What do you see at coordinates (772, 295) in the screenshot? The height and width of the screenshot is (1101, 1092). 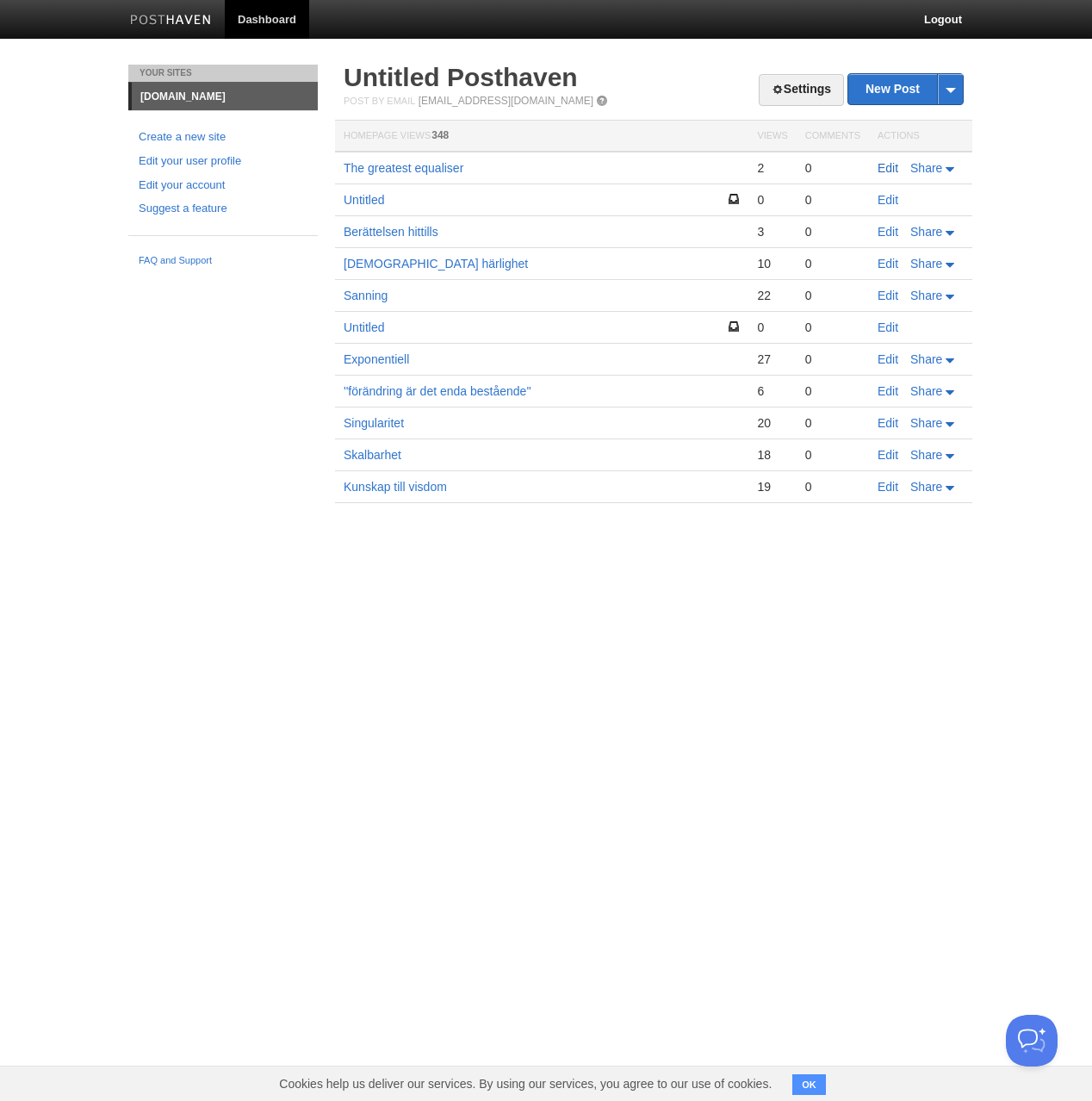 I see `div: 22` at bounding box center [772, 295].